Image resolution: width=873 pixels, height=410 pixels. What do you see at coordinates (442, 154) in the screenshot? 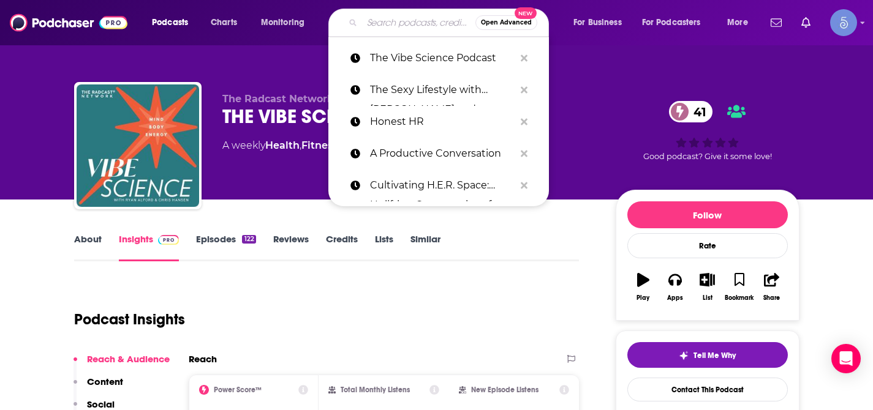
I see `p: A Productive Conversation` at bounding box center [442, 154].